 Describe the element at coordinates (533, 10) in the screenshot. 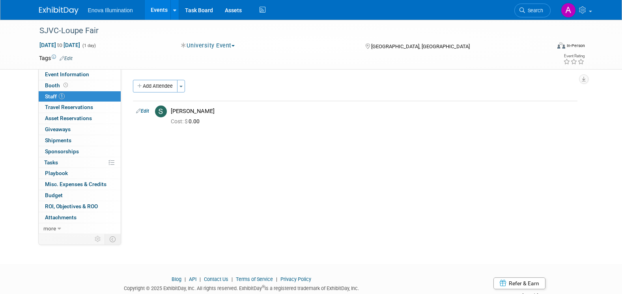

I see `a: Search` at that location.